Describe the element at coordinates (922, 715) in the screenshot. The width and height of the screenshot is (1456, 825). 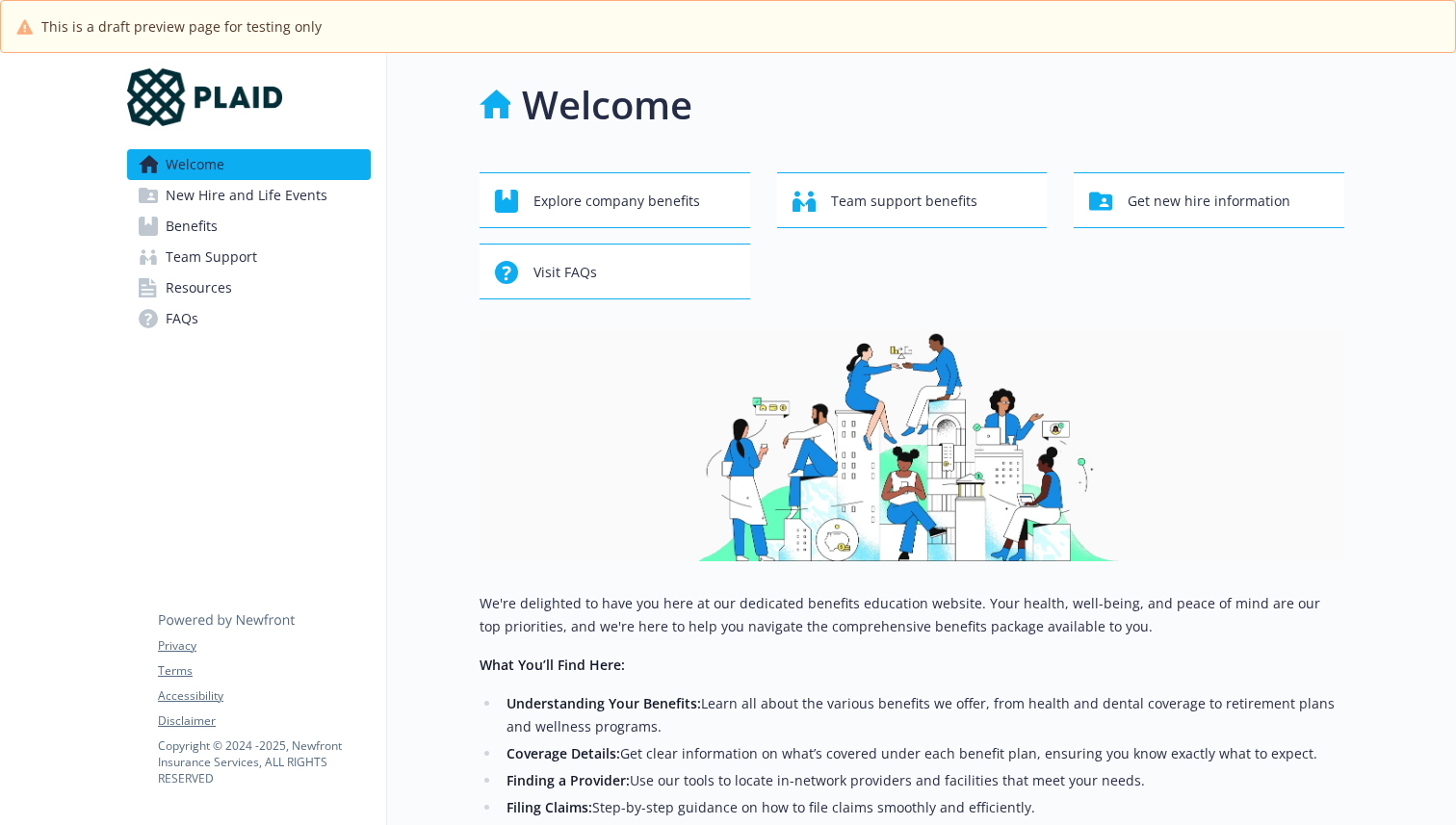
I see `li: Learn all about the various benefits we offer, from health and dental coverage to retirement plan...` at that location.